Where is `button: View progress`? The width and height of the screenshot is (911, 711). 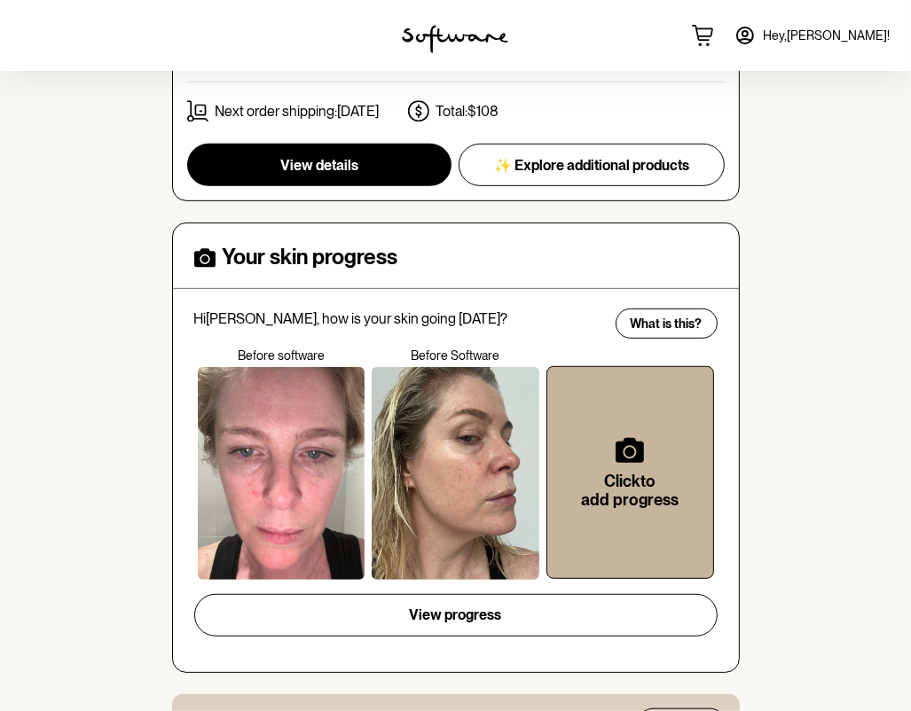 button: View progress is located at coordinates (456, 615).